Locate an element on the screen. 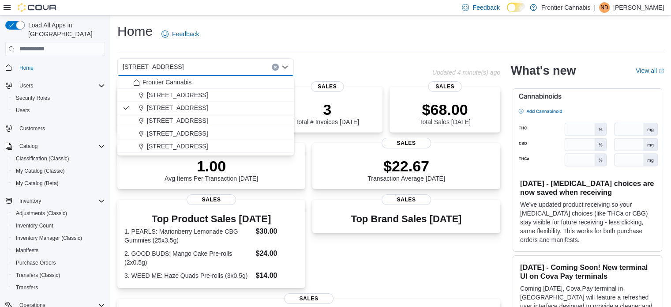 The height and width of the screenshot is (307, 671). dd: $30.00 is located at coordinates (277, 231).